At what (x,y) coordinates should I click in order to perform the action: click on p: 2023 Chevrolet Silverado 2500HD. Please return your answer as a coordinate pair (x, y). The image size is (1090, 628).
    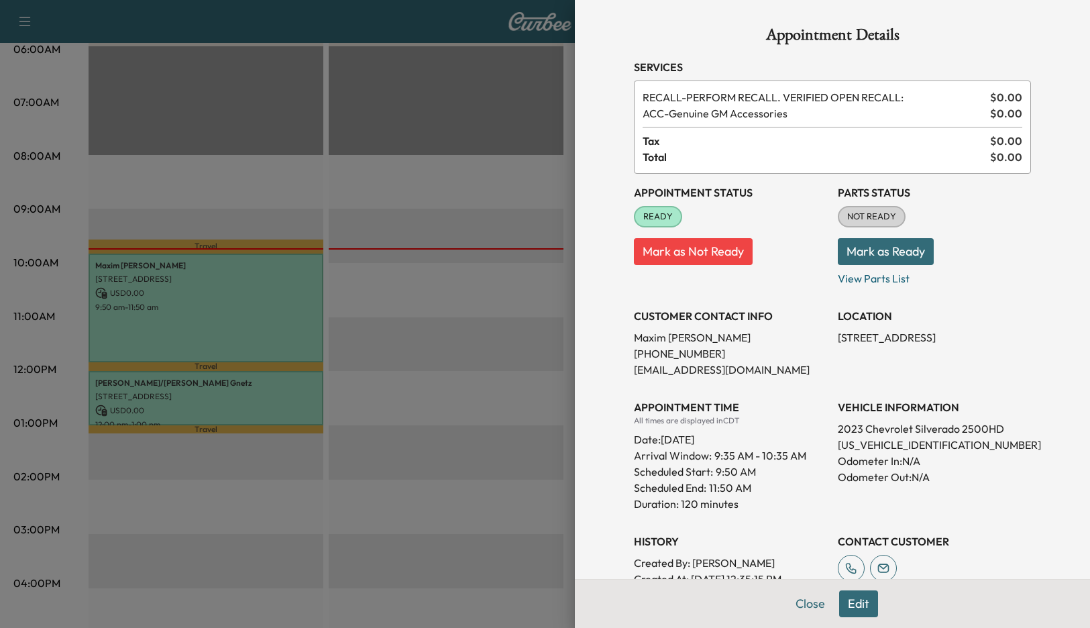
    Looking at the image, I should click on (935, 429).